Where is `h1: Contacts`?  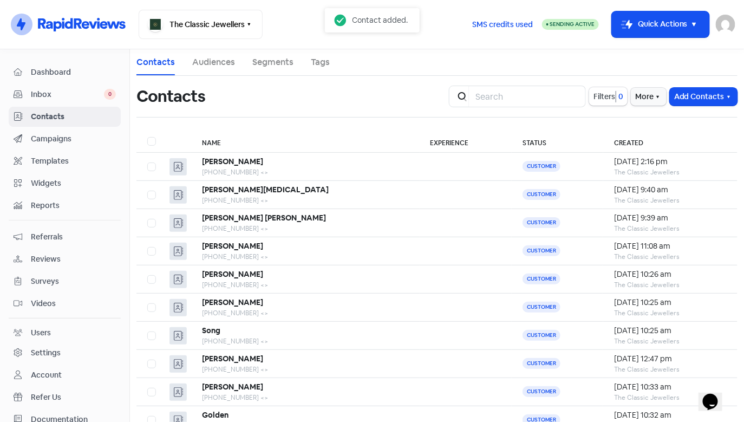
h1: Contacts is located at coordinates (171, 96).